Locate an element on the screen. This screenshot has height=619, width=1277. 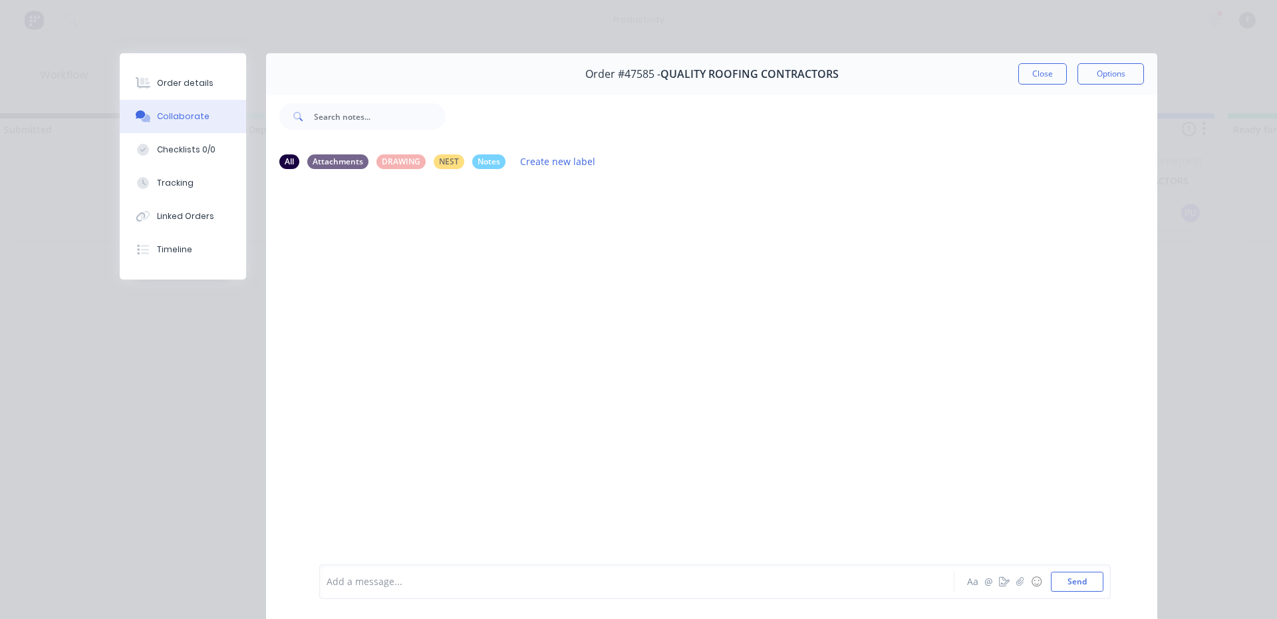
span: Order #47585 - is located at coordinates (623, 74).